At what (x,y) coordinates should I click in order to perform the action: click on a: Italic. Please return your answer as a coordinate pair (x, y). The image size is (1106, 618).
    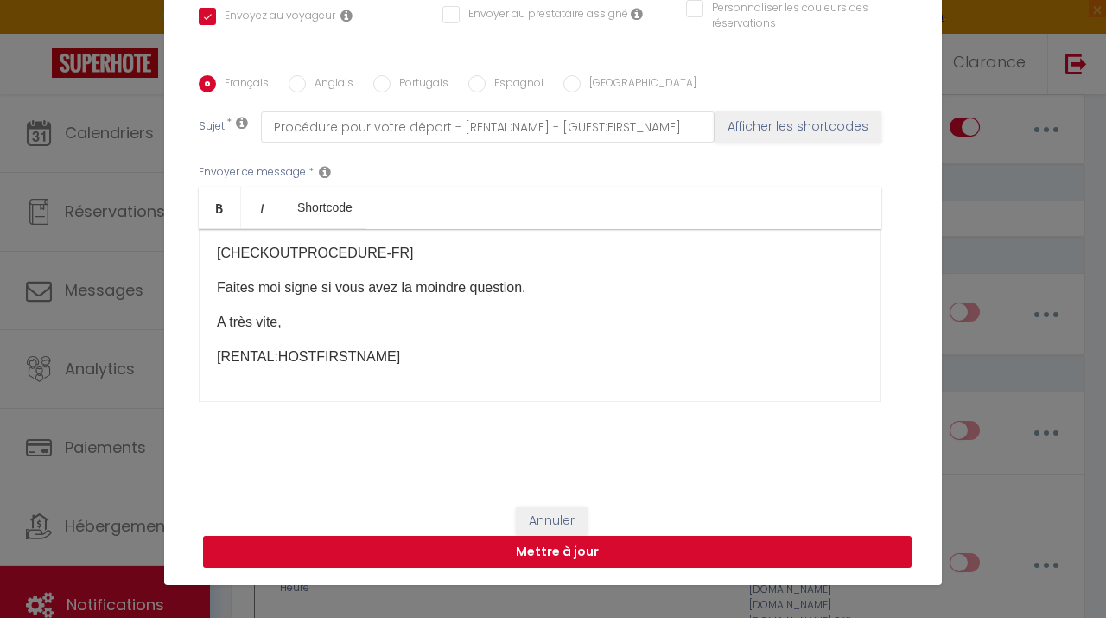
    Looking at the image, I should click on (262, 207).